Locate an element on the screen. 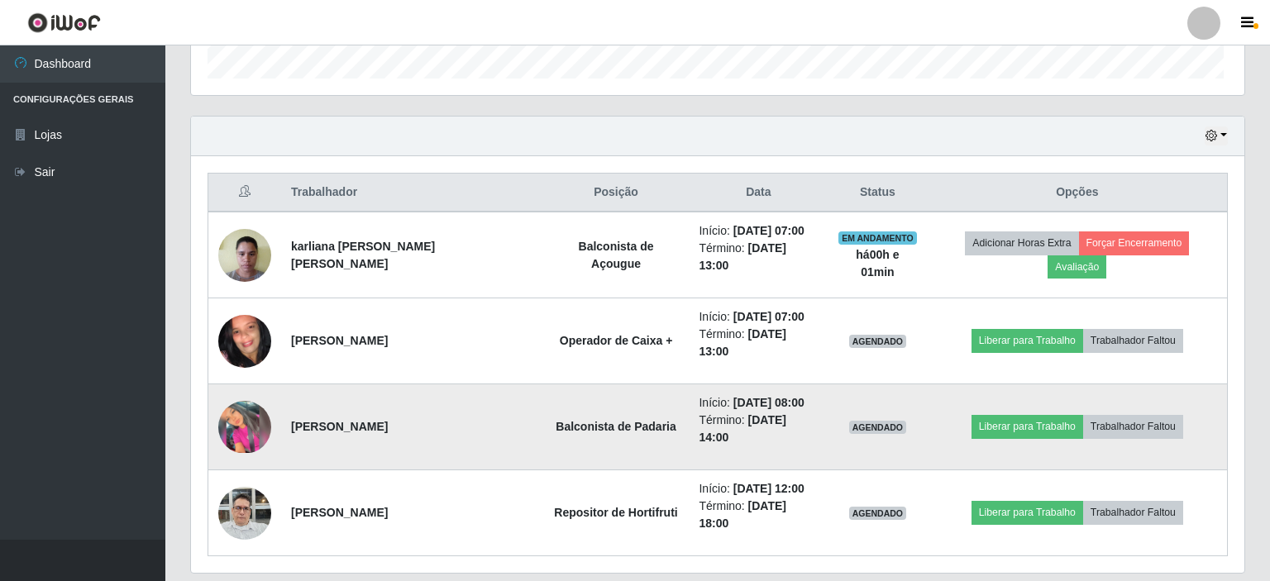 This screenshot has height=581, width=1270. img: 1724425725266.jpeg is located at coordinates (245, 255).